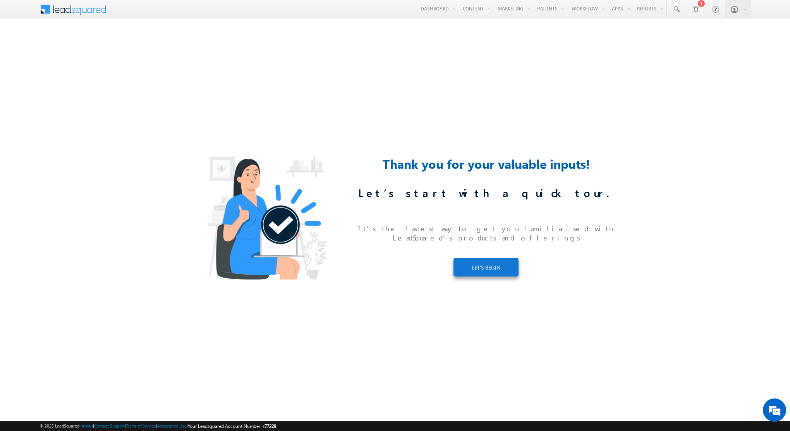  Describe the element at coordinates (158, 426) in the screenshot. I see `span: © 2025 LeadSquared | | | | |` at that location.